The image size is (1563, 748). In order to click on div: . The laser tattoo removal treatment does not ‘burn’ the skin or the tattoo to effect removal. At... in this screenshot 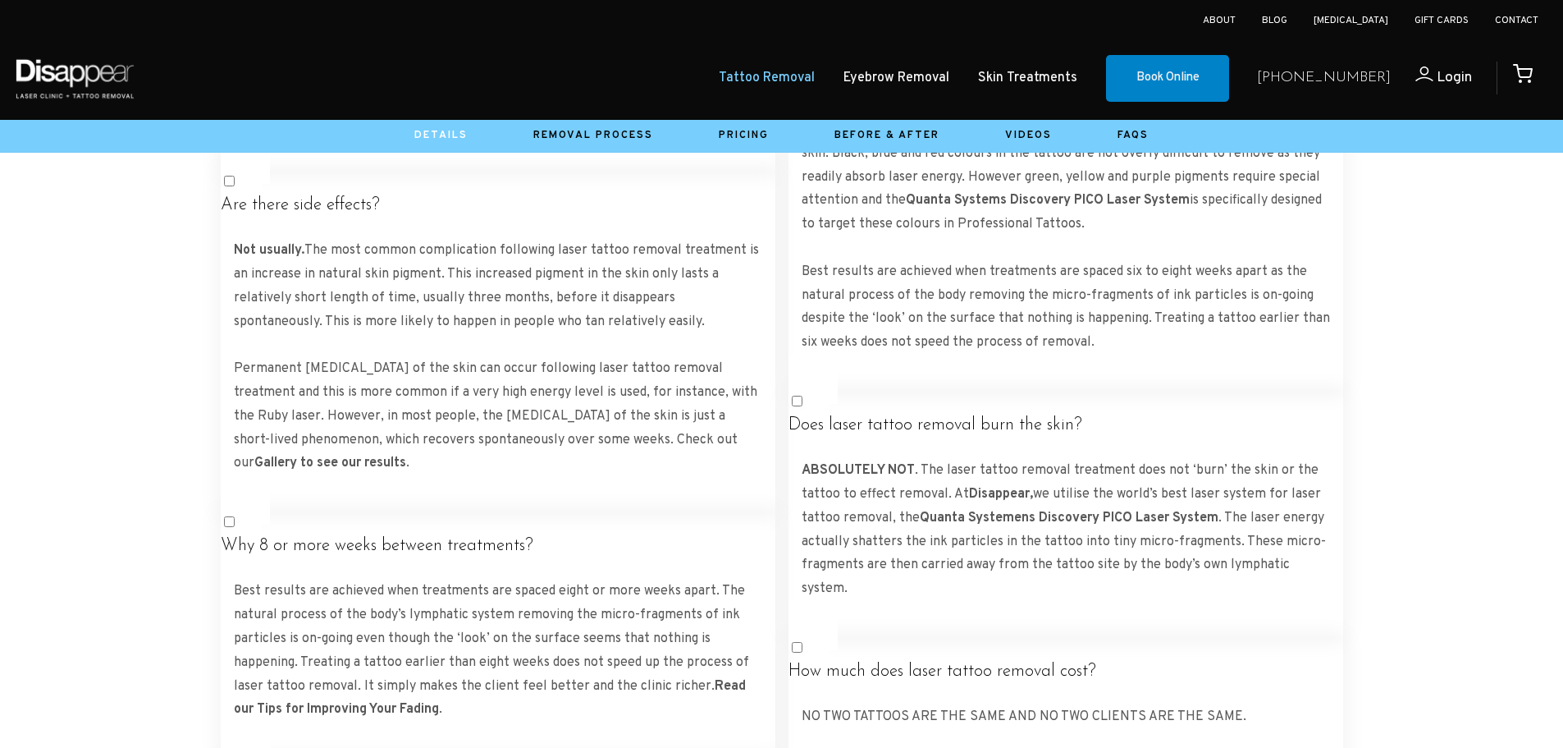, I will do `click(1066, 529)`.